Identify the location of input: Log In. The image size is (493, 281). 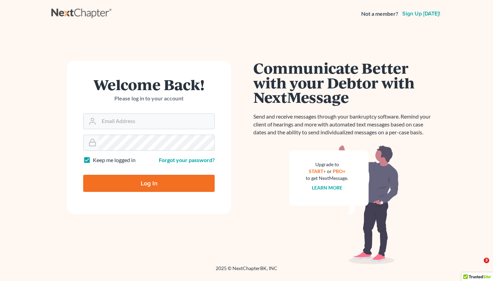
(149, 183).